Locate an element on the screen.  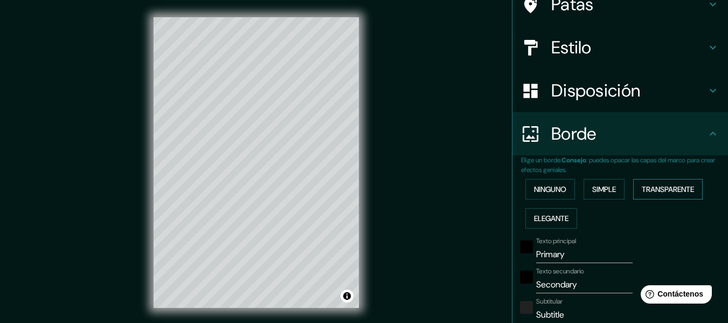
font: Elige un borde. is located at coordinates (541, 160).